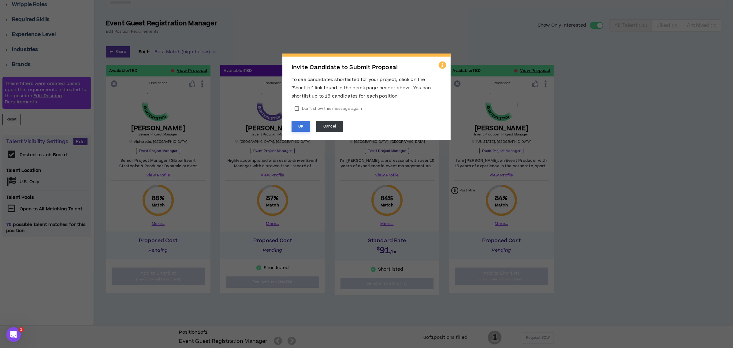 Image resolution: width=733 pixels, height=348 pixels. I want to click on label: Don’t show this message again, so click(328, 109).